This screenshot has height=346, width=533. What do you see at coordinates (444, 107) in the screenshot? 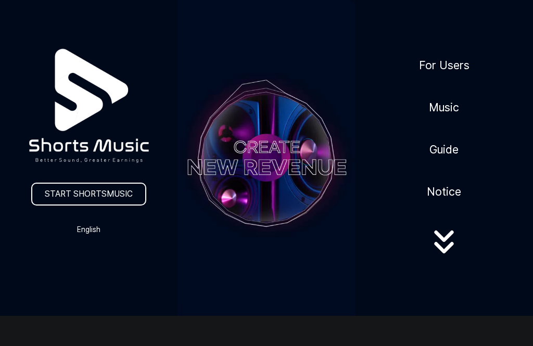
I see `a: Music` at bounding box center [444, 107].